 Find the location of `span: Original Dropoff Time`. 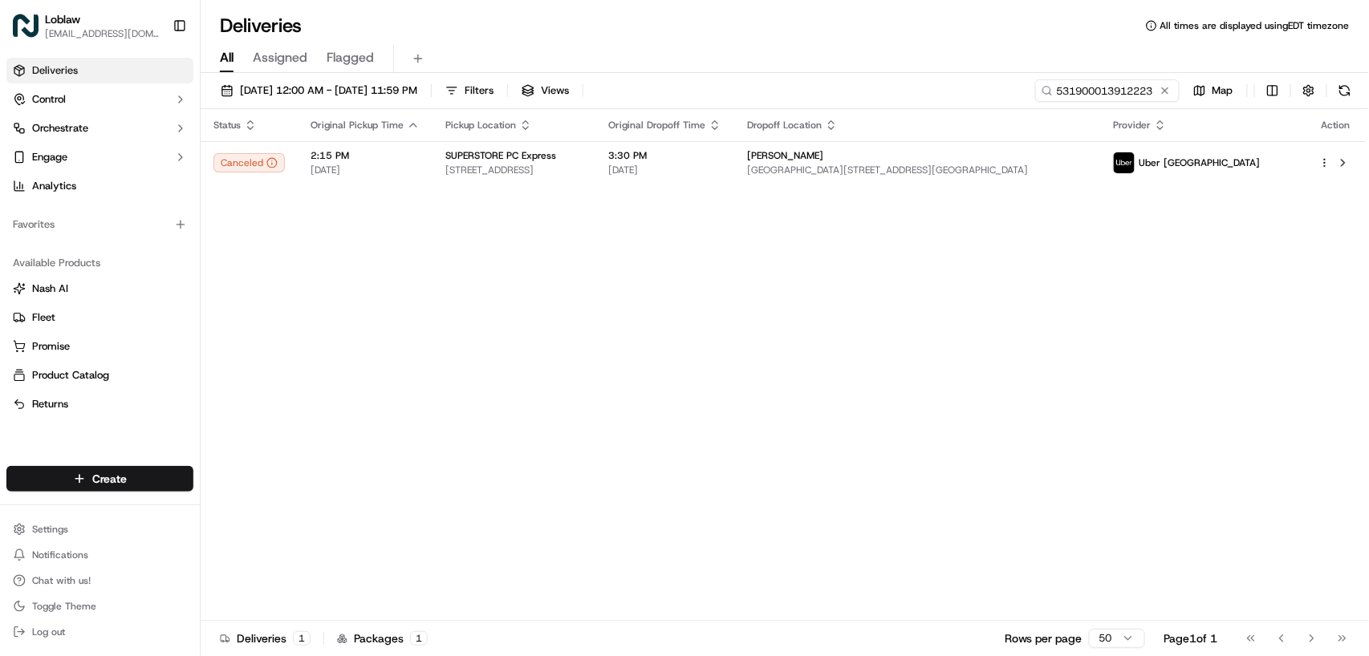

span: Original Dropoff Time is located at coordinates (656, 125).